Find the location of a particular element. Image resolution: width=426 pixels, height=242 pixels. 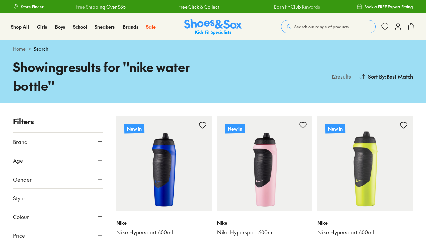

span: Sneakers is located at coordinates (105, 27).